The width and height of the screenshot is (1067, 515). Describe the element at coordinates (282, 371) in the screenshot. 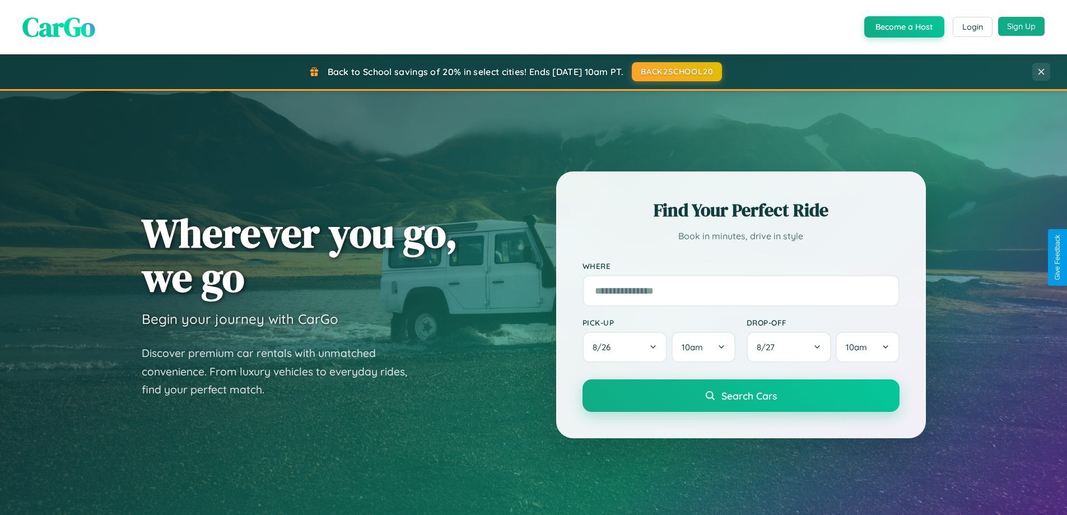

I see `p: Discover premium car rentals with unmatched convenience. From luxury vehicles to everyday rides, ...` at that location.